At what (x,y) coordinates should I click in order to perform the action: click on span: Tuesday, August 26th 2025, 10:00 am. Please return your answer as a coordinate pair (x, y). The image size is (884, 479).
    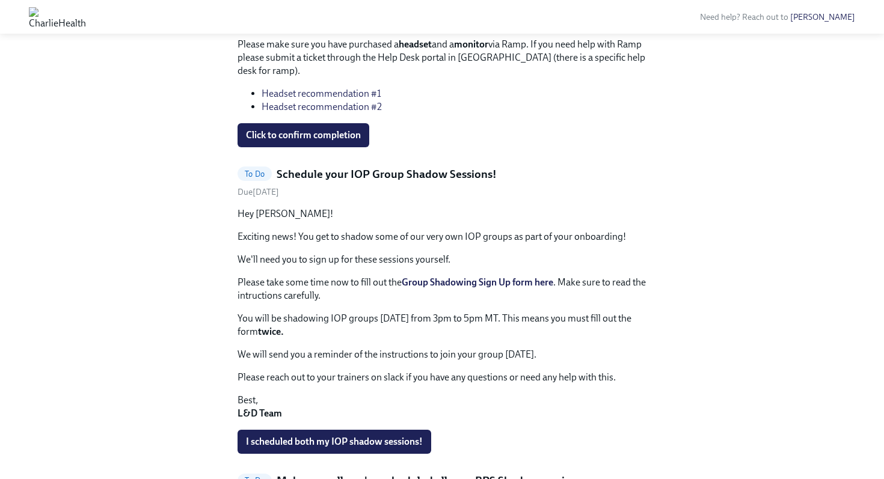
    Looking at the image, I should click on (258, 192).